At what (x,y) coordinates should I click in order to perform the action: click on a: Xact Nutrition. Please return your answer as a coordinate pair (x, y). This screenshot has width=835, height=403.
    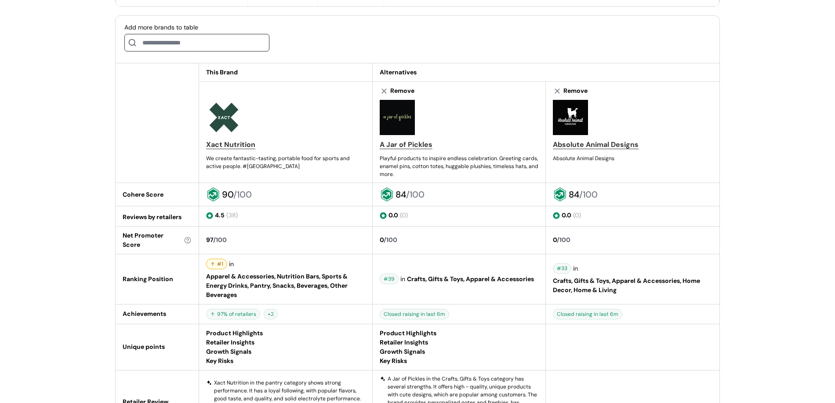
    Looking at the image, I should click on (286, 145).